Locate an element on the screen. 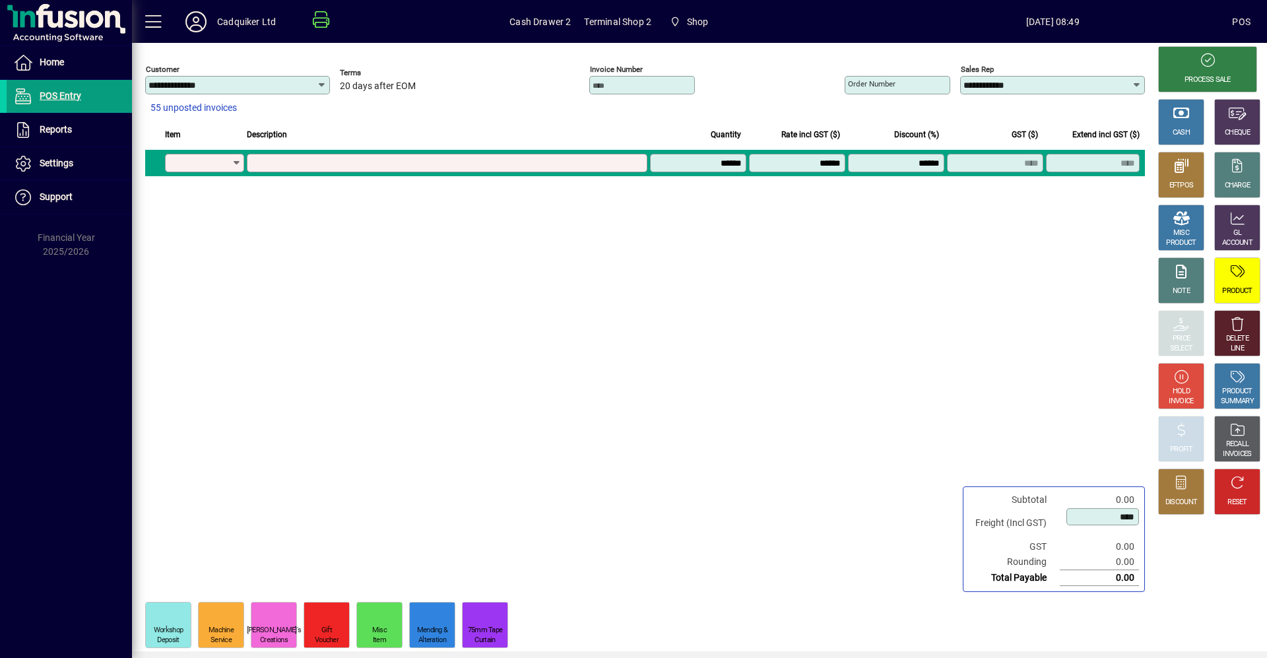 The width and height of the screenshot is (1267, 658). td: Rounding is located at coordinates (1015, 562).